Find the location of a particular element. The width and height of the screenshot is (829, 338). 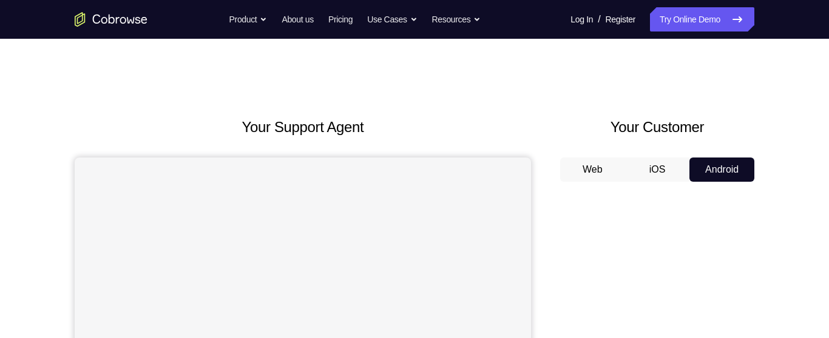

a: Log In is located at coordinates (581, 19).